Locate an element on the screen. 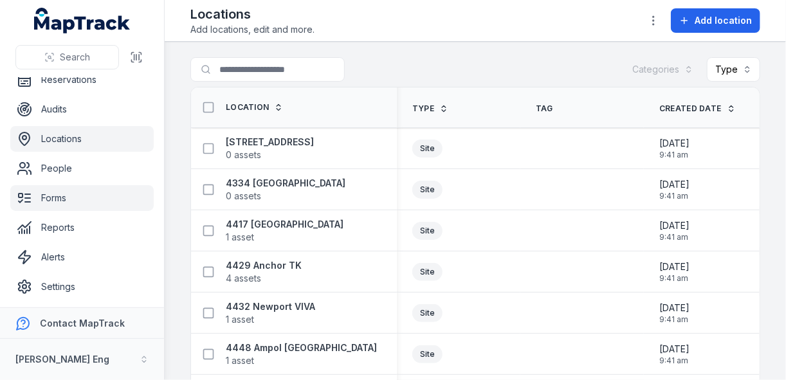  span: Location is located at coordinates (247, 107).